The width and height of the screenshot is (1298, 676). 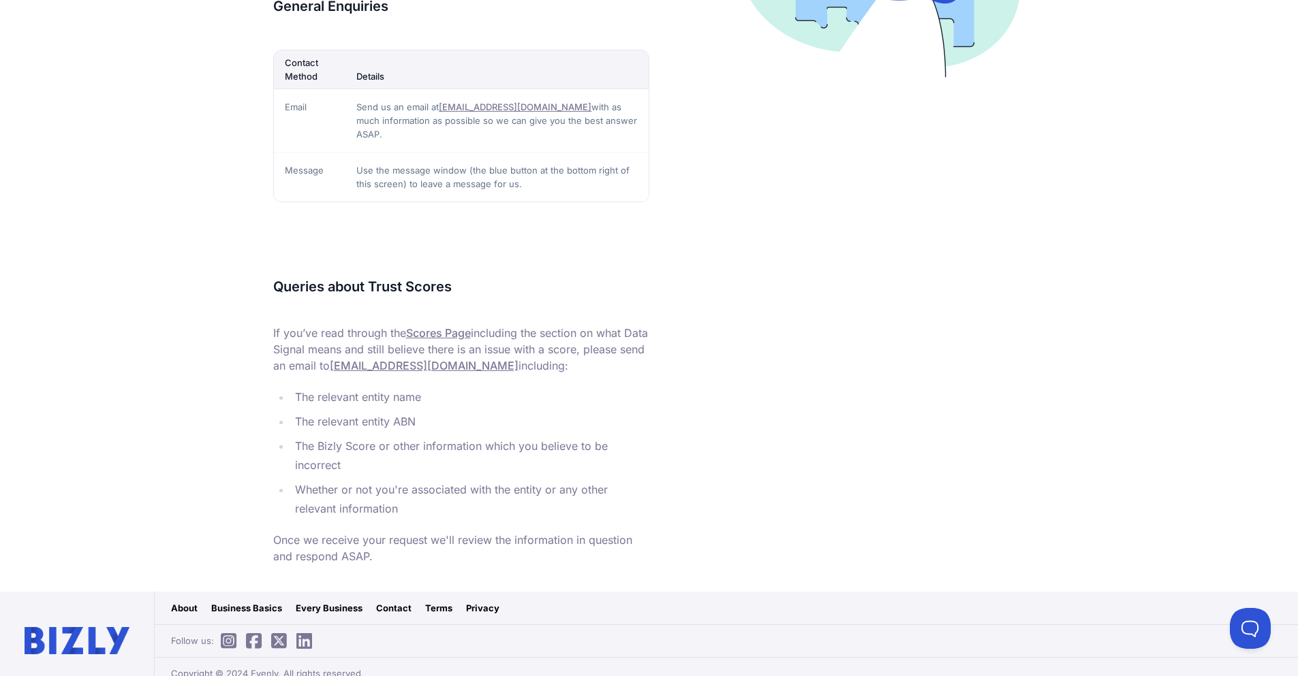 I want to click on a: Terms, so click(x=439, y=608).